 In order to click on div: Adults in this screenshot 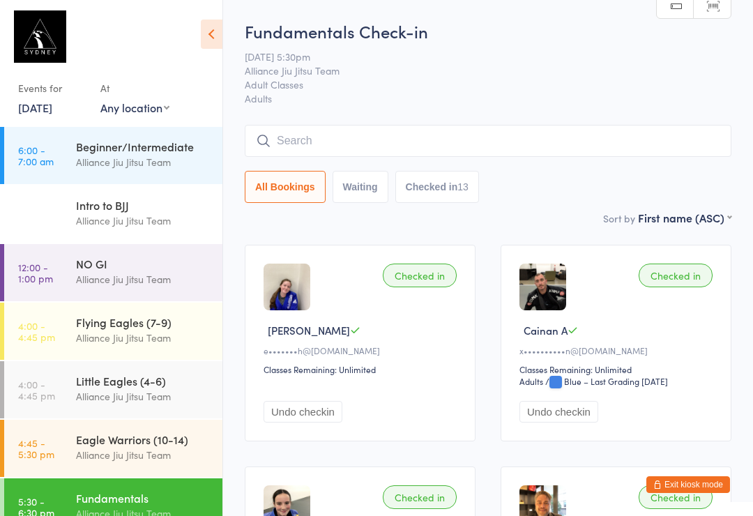, I will do `click(531, 381)`.